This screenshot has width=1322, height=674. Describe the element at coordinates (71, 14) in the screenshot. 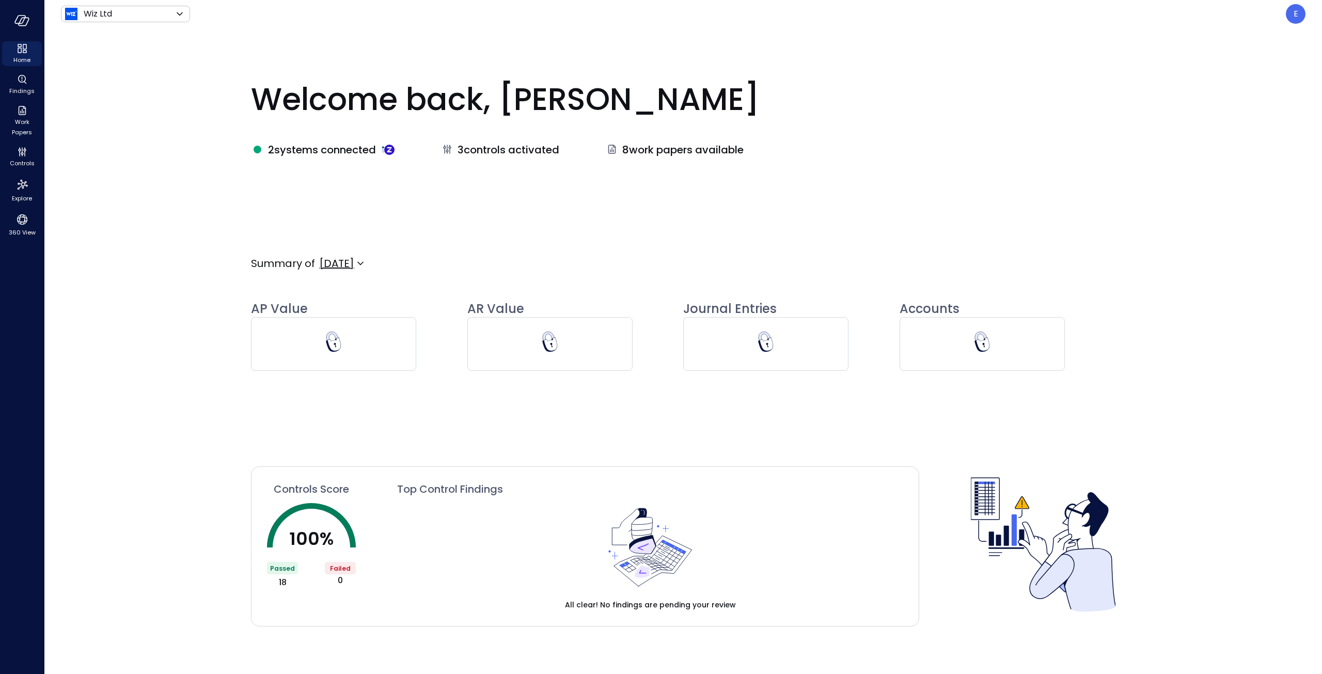

I see `img: Icon` at that location.